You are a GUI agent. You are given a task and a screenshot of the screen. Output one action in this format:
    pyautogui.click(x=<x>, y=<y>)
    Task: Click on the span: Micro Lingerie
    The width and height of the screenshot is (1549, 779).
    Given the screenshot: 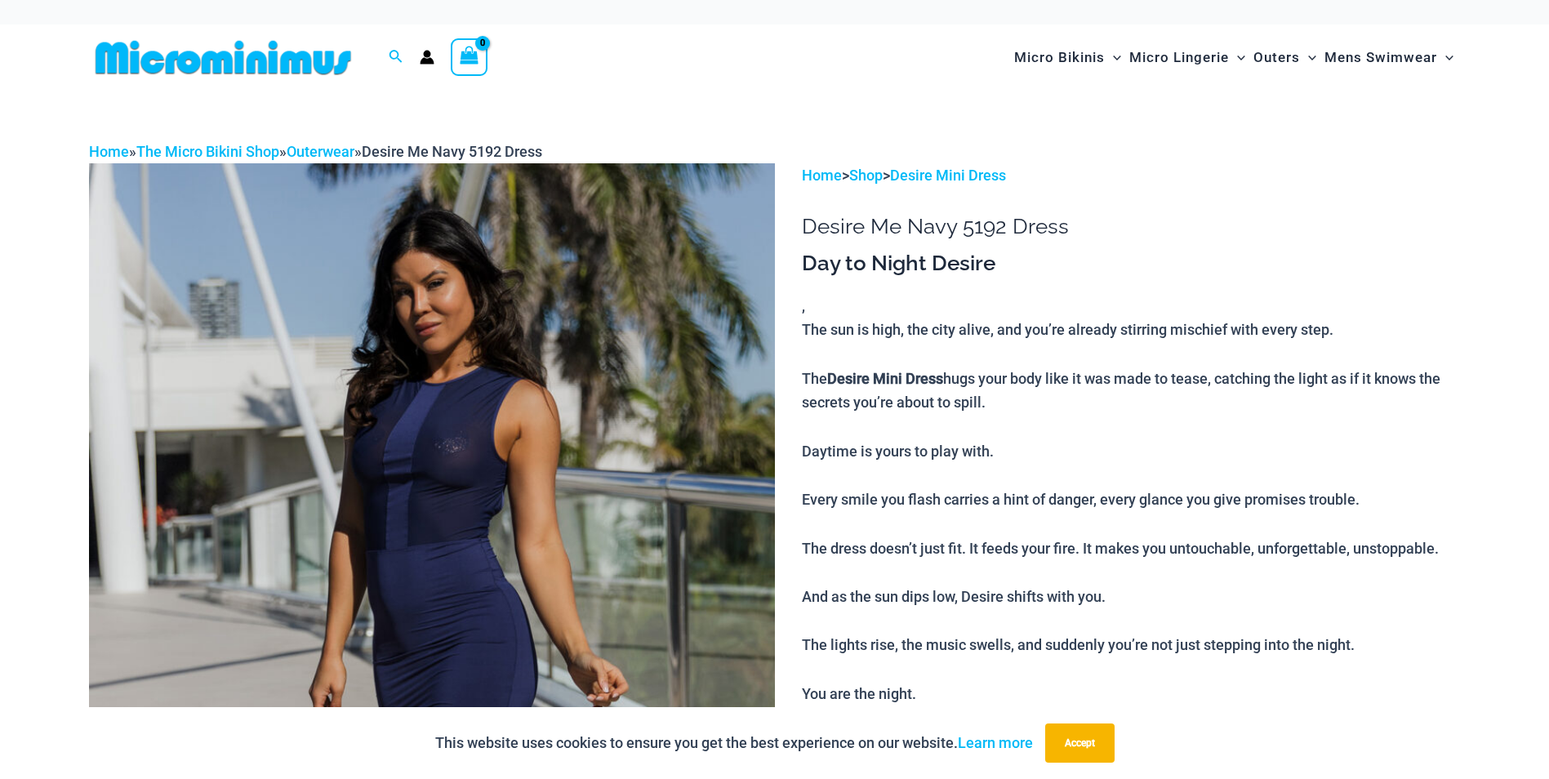 What is the action you would take?
    pyautogui.click(x=1179, y=57)
    